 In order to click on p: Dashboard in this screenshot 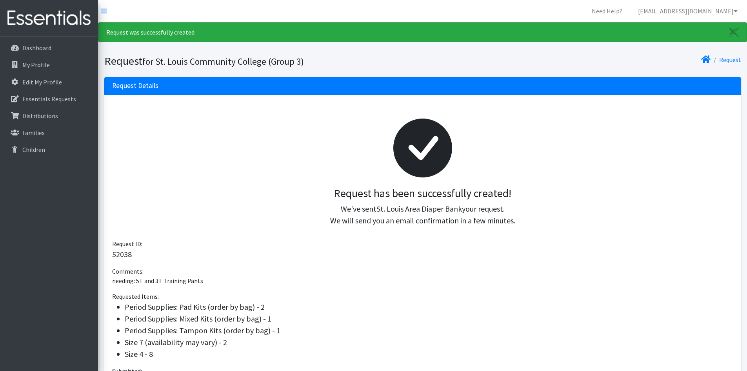, I will do `click(37, 48)`.